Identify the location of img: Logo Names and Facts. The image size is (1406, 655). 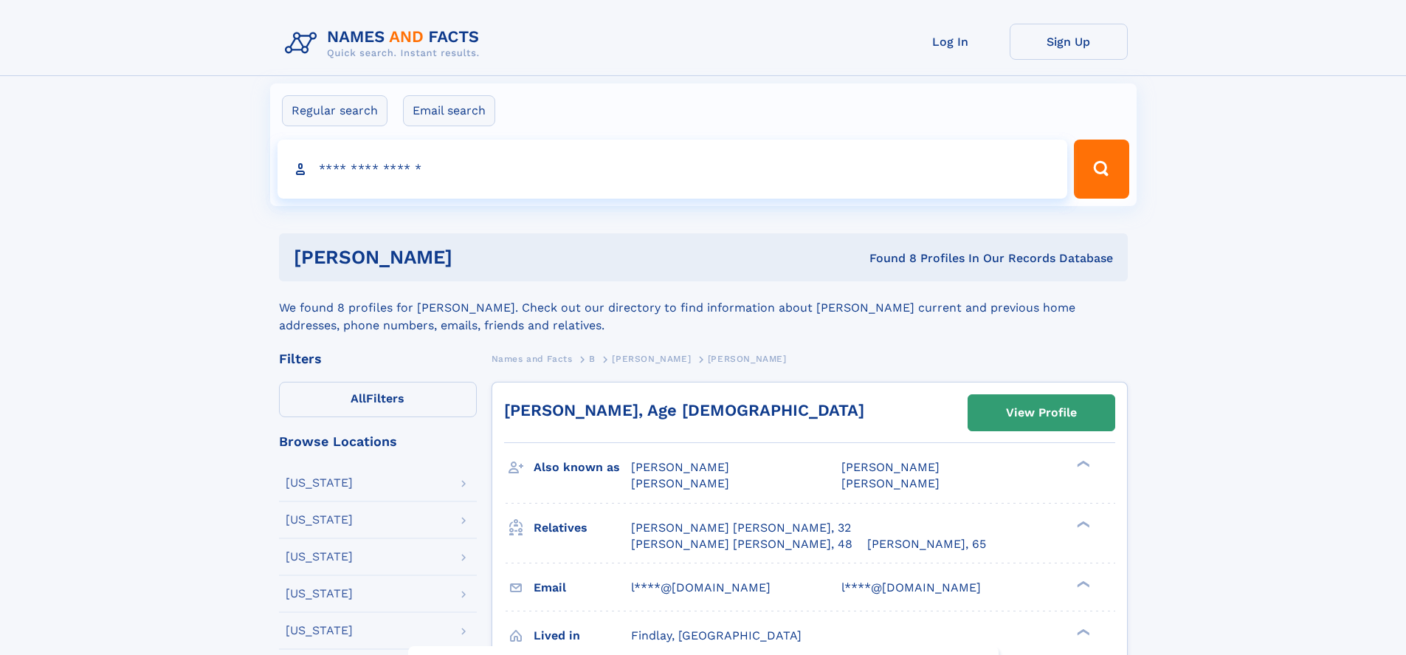
(385, 44).